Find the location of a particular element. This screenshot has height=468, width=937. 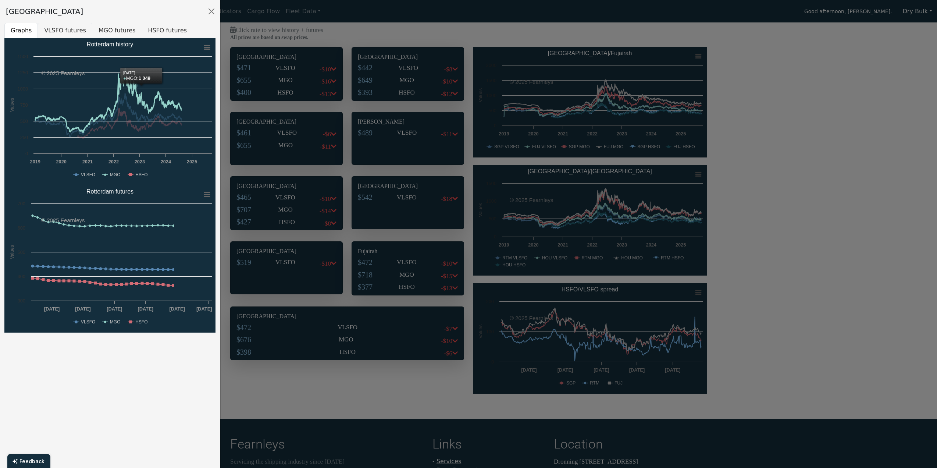

svg: Rotterdam history is located at coordinates (110, 112).